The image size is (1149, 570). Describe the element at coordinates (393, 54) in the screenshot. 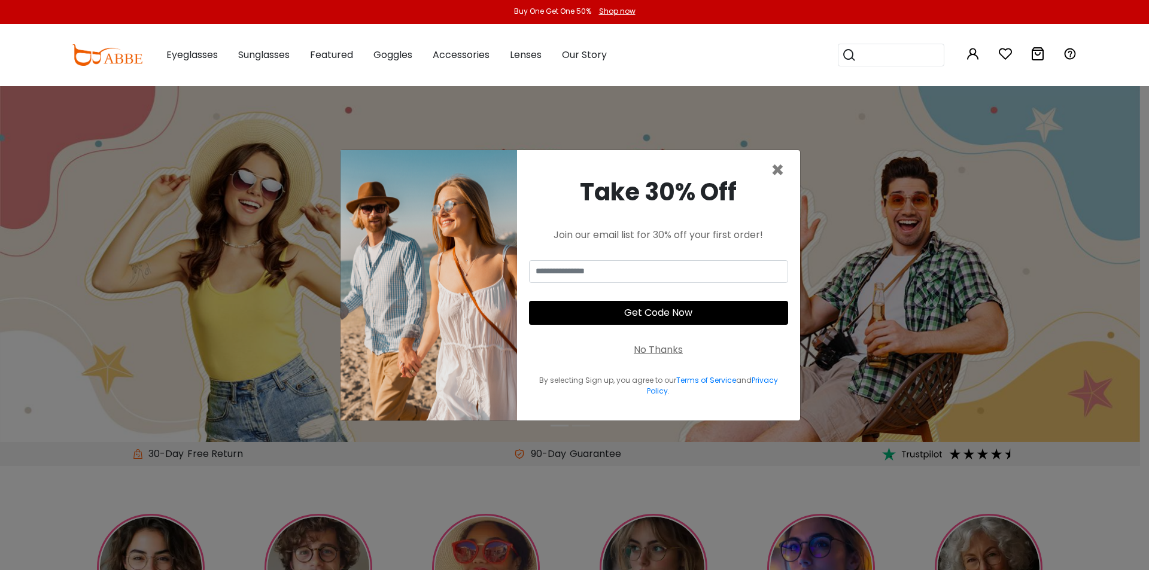

I see `span: Goggles` at that location.